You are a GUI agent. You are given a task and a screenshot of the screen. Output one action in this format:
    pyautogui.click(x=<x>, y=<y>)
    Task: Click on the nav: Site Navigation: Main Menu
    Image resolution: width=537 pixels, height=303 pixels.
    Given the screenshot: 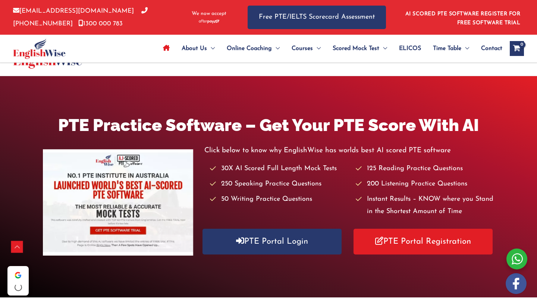 What is the action you would take?
    pyautogui.click(x=329, y=48)
    